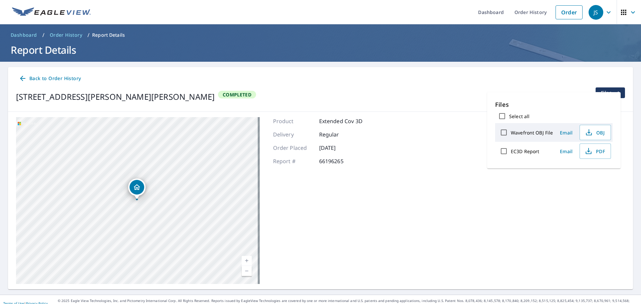 Image resolution: width=641 pixels, height=304 pixels. I want to click on a: Order History, so click(66, 35).